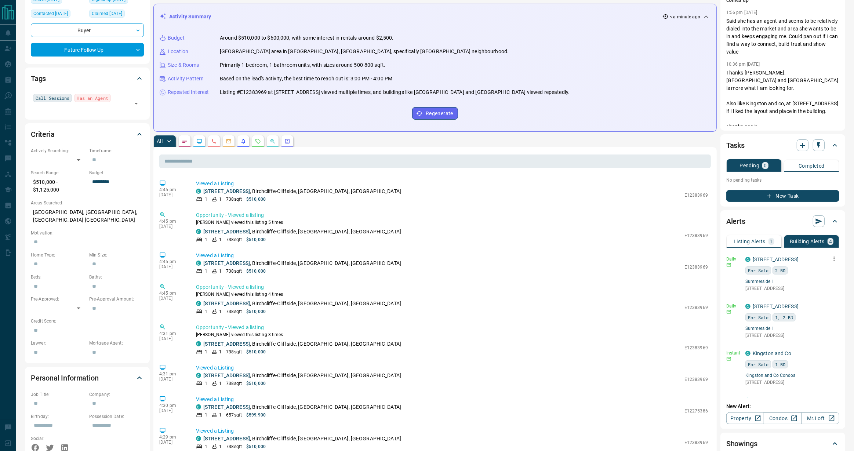  What do you see at coordinates (116, 255) in the screenshot?
I see `p: Min Size:` at bounding box center [116, 255].